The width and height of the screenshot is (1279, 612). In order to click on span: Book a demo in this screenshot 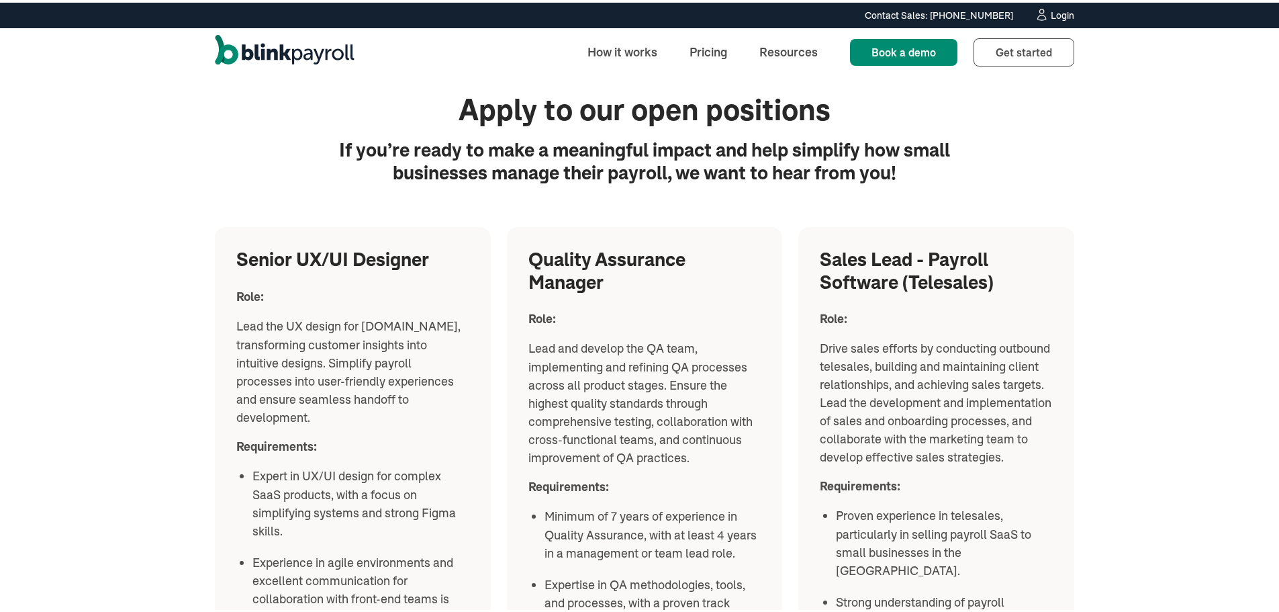, I will do `click(904, 50)`.